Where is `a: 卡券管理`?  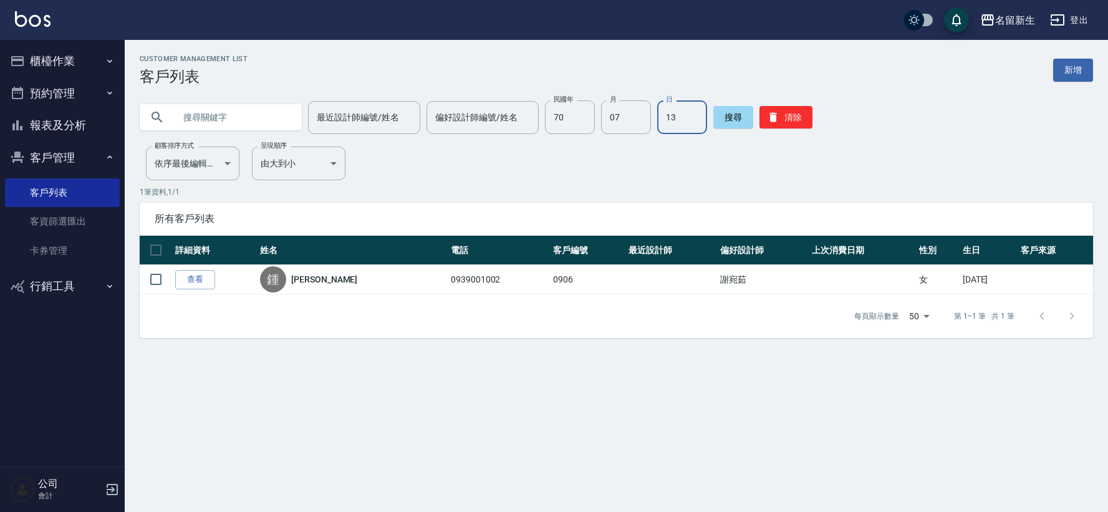
a: 卡券管理 is located at coordinates (62, 251).